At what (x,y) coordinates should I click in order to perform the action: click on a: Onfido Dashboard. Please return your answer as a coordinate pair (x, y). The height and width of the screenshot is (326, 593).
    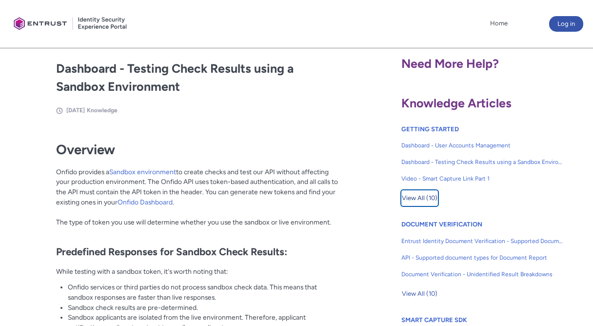
    Looking at the image, I should click on (145, 202).